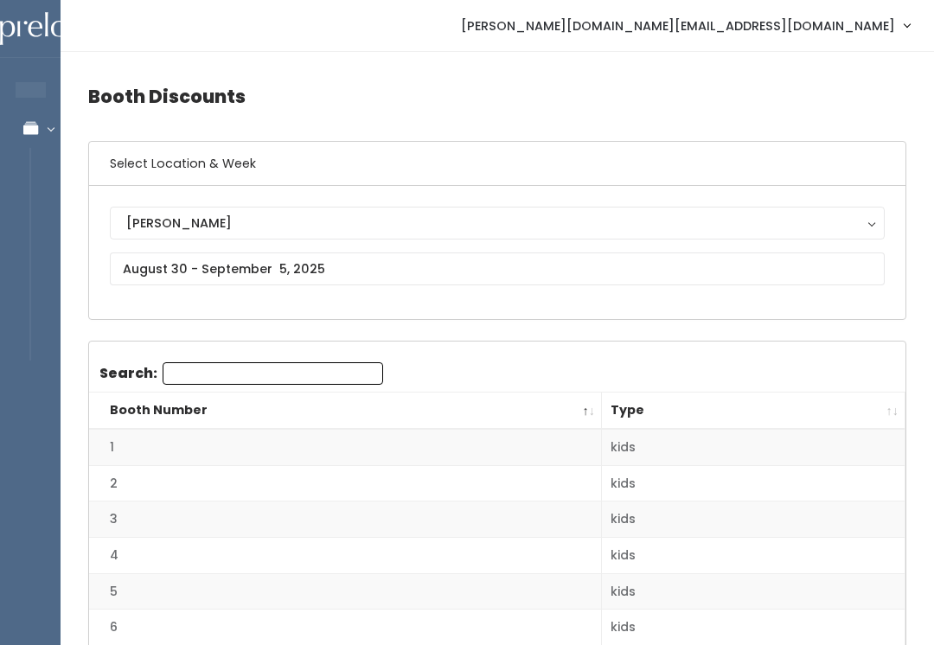  I want to click on td: 1, so click(345, 447).